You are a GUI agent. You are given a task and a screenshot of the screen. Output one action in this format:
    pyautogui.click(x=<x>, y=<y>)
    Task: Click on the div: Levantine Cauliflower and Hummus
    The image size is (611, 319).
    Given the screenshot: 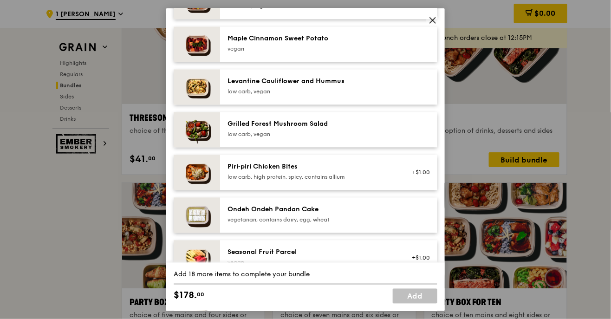 What is the action you would take?
    pyautogui.click(x=311, y=81)
    